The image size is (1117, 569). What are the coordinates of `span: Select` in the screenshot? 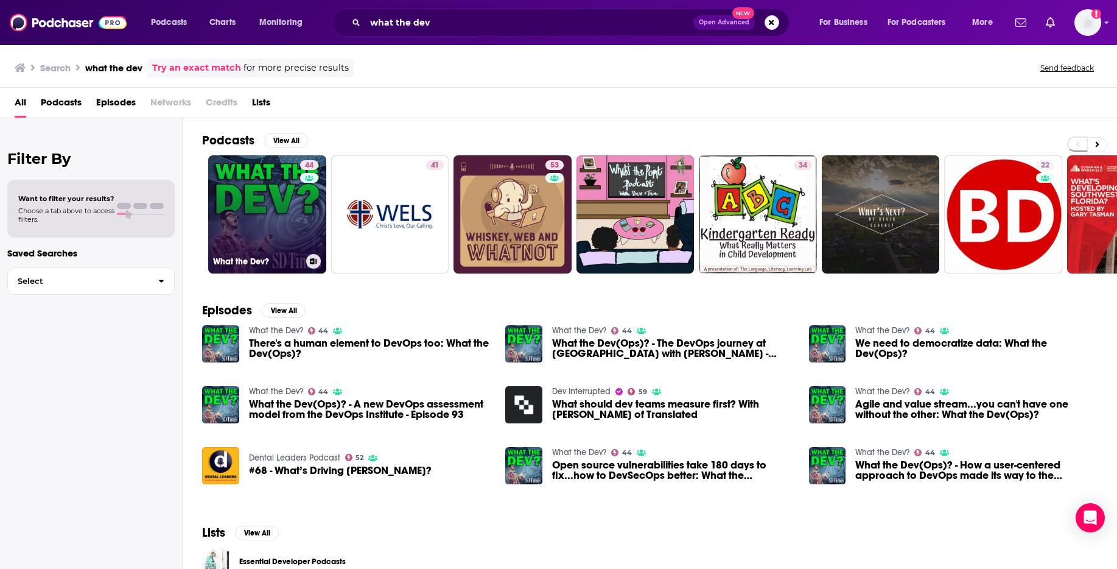 It's located at (78, 281).